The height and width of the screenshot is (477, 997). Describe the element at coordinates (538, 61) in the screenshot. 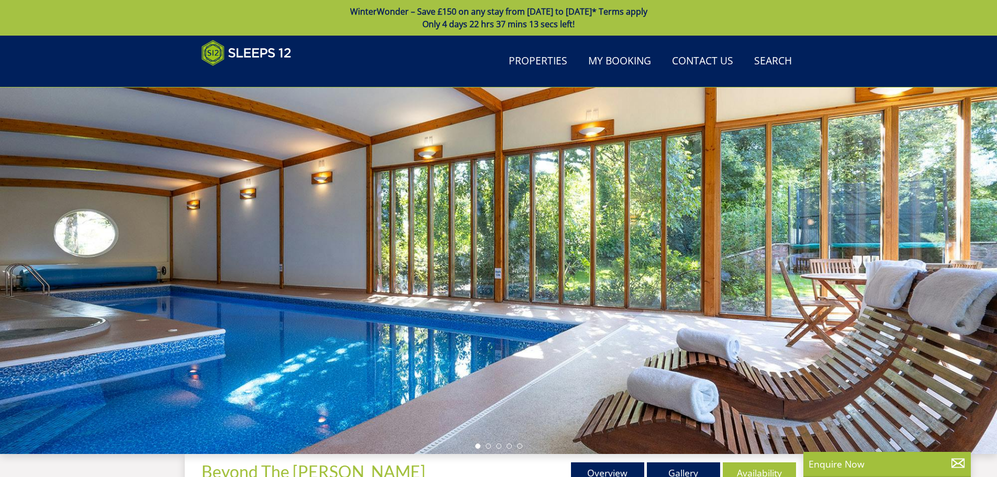

I see `a: Properties` at that location.